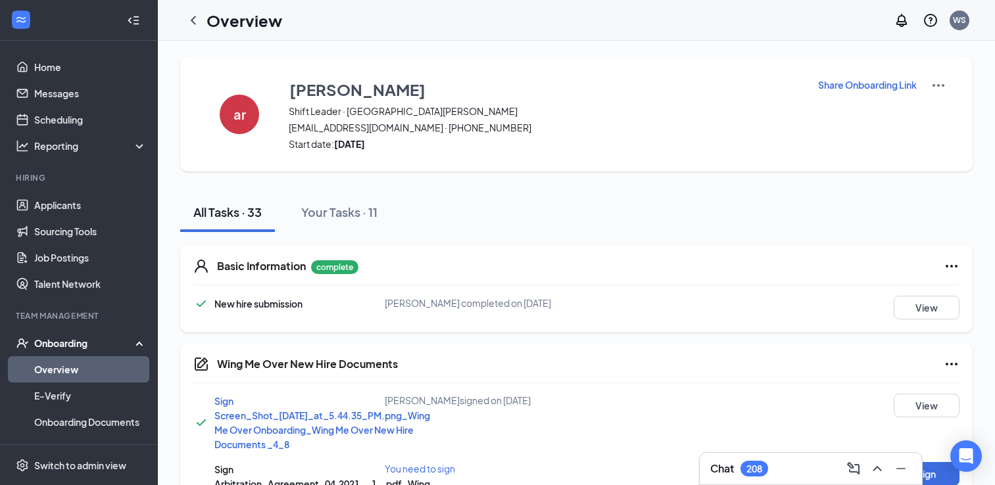 This screenshot has width=995, height=485. What do you see at coordinates (258, 304) in the screenshot?
I see `span: New hire submission` at bounding box center [258, 304].